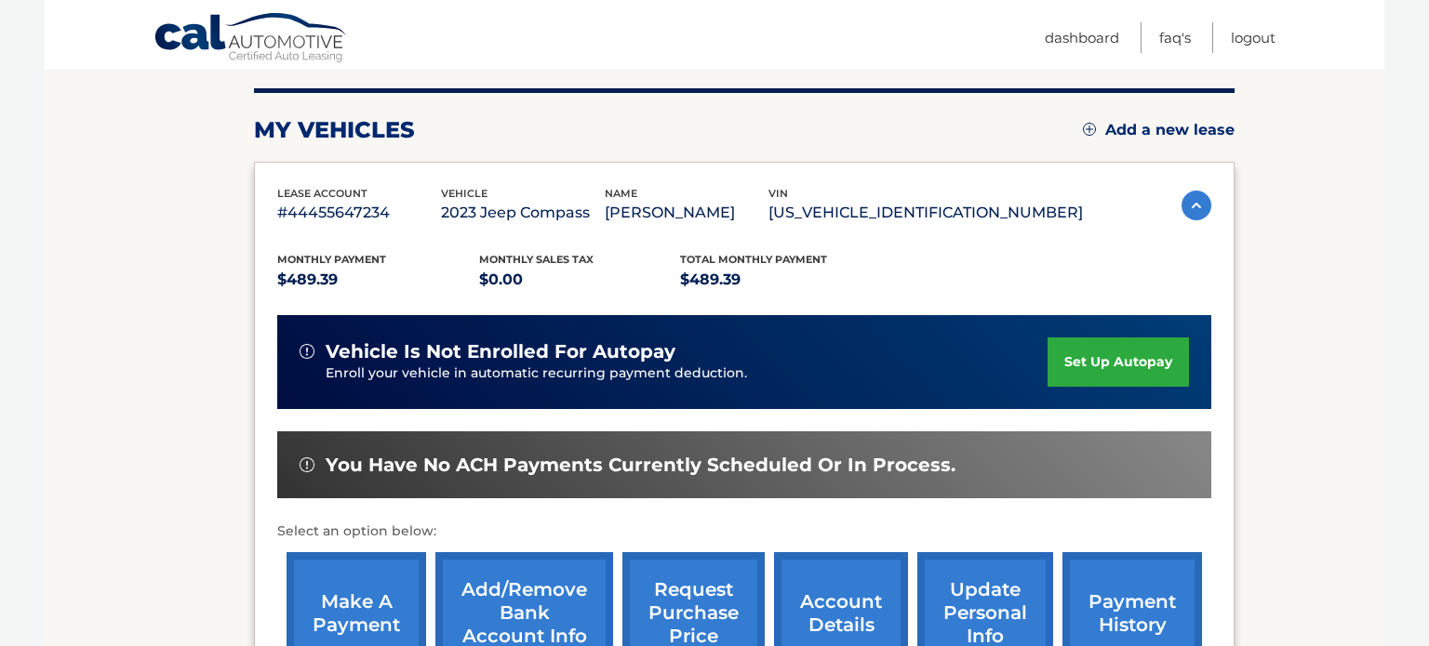 This screenshot has width=1429, height=646. Describe the element at coordinates (523, 213) in the screenshot. I see `p: 2023 Jeep Compass` at that location.